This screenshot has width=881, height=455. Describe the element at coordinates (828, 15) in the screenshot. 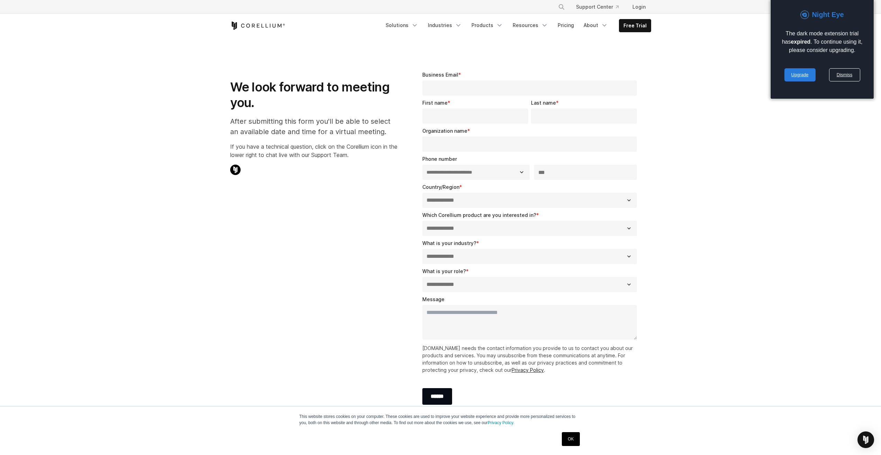

I see `div: Night Eye` at that location.